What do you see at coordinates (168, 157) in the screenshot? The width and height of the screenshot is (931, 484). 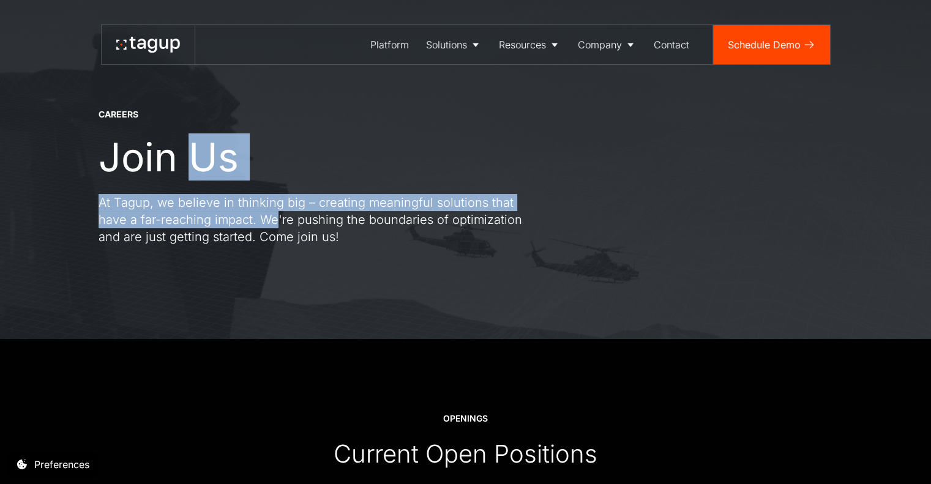 I see `h1: Join Us` at bounding box center [168, 157].